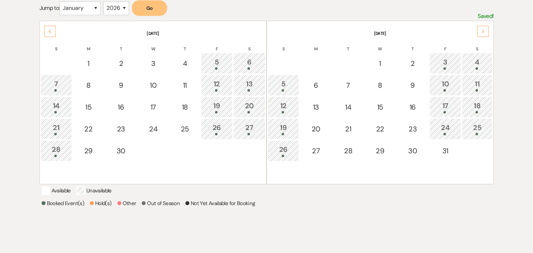 Image resolution: width=533 pixels, height=253 pixels. I want to click on button: Go, so click(149, 8).